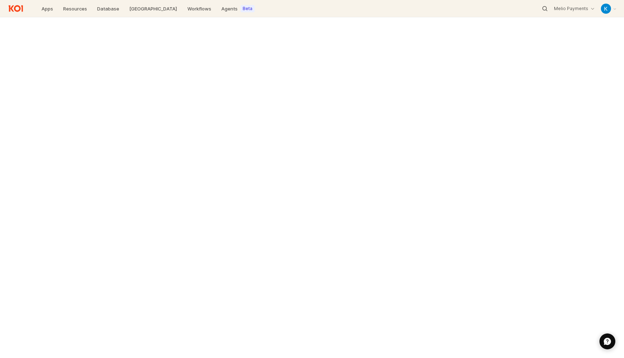  Describe the element at coordinates (108, 9) in the screenshot. I see `a: Database` at that location.